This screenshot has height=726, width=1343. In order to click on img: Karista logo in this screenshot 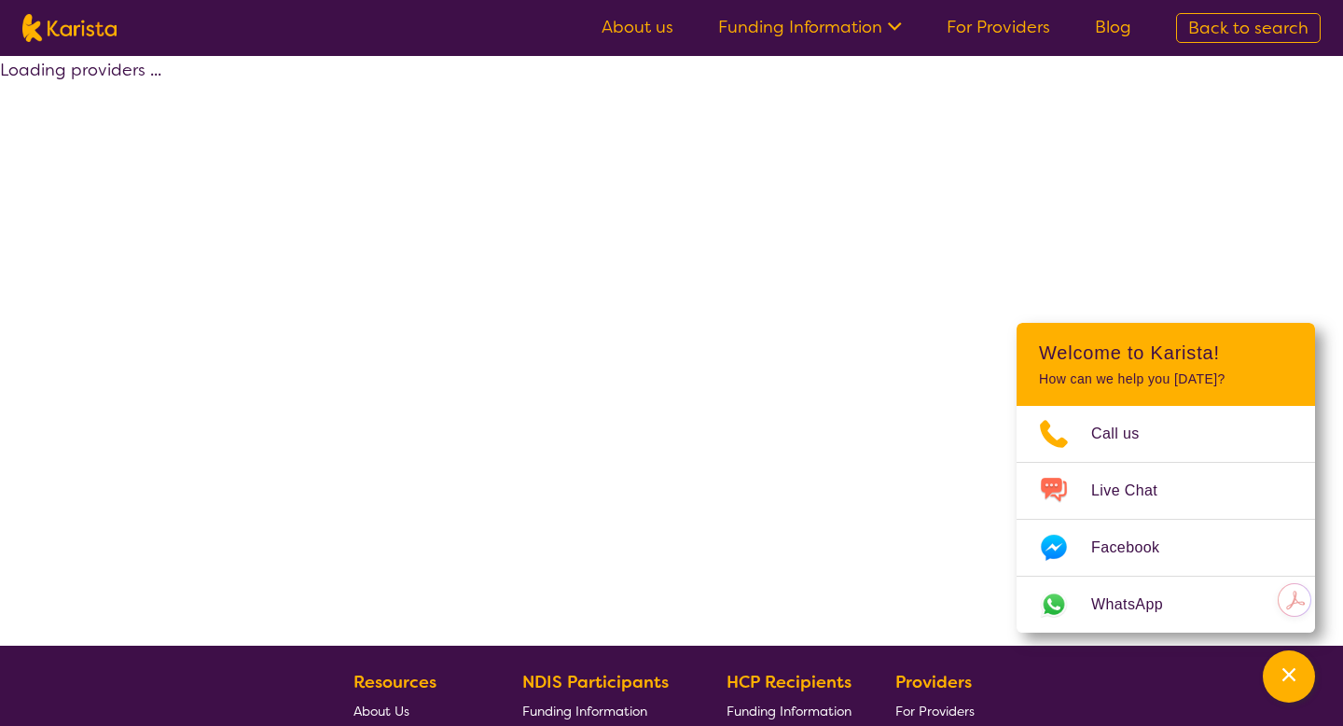, I will do `click(69, 28)`.